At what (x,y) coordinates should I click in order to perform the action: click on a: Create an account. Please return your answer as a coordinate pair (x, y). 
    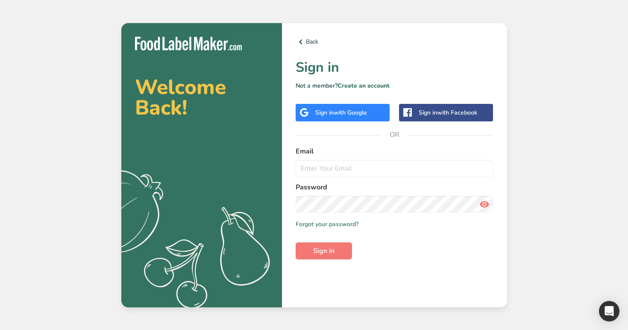
    Looking at the image, I should click on (364, 85).